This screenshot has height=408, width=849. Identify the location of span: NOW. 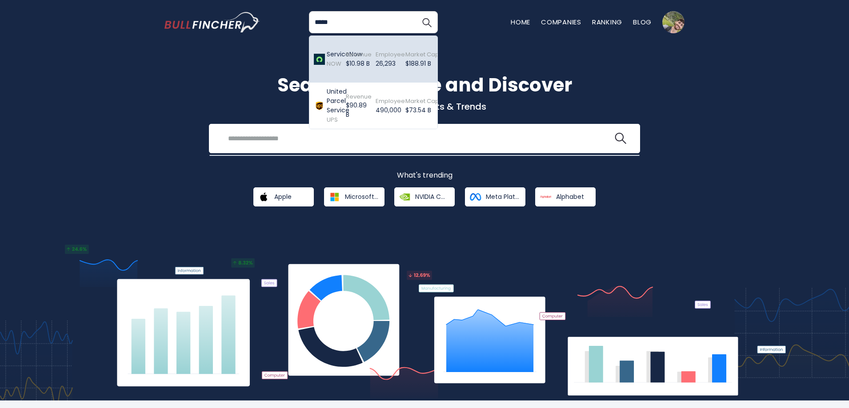
(334, 64).